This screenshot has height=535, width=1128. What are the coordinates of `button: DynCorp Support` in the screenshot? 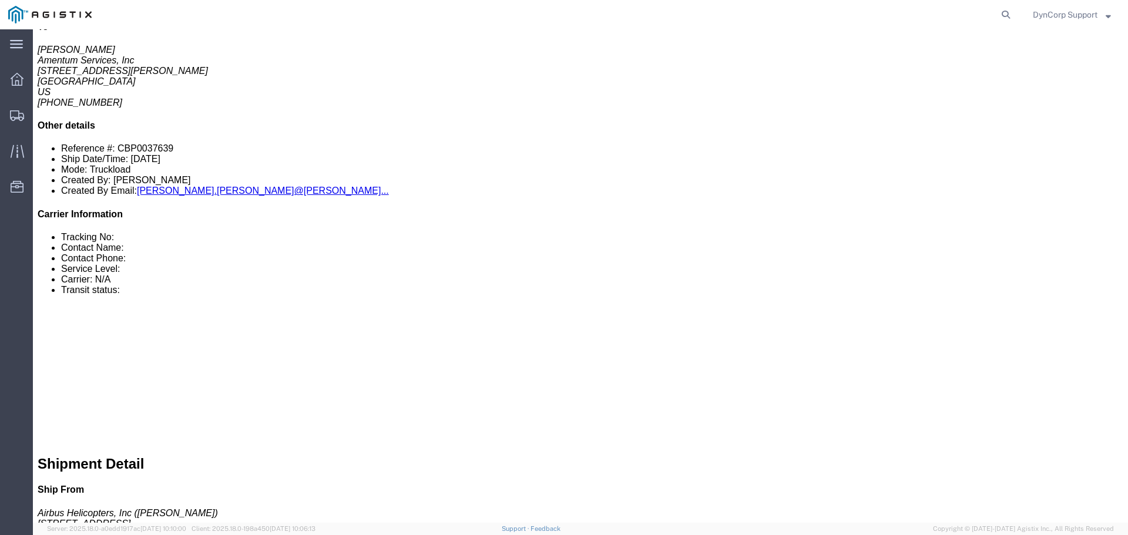 It's located at (1072, 15).